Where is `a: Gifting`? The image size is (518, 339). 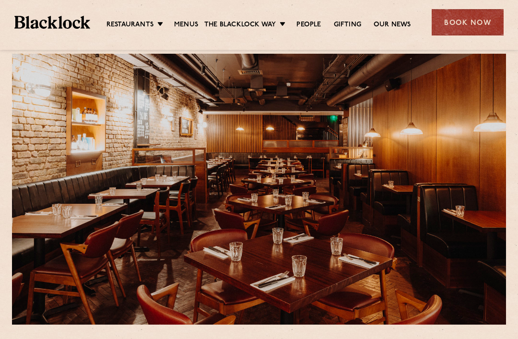 a: Gifting is located at coordinates (347, 25).